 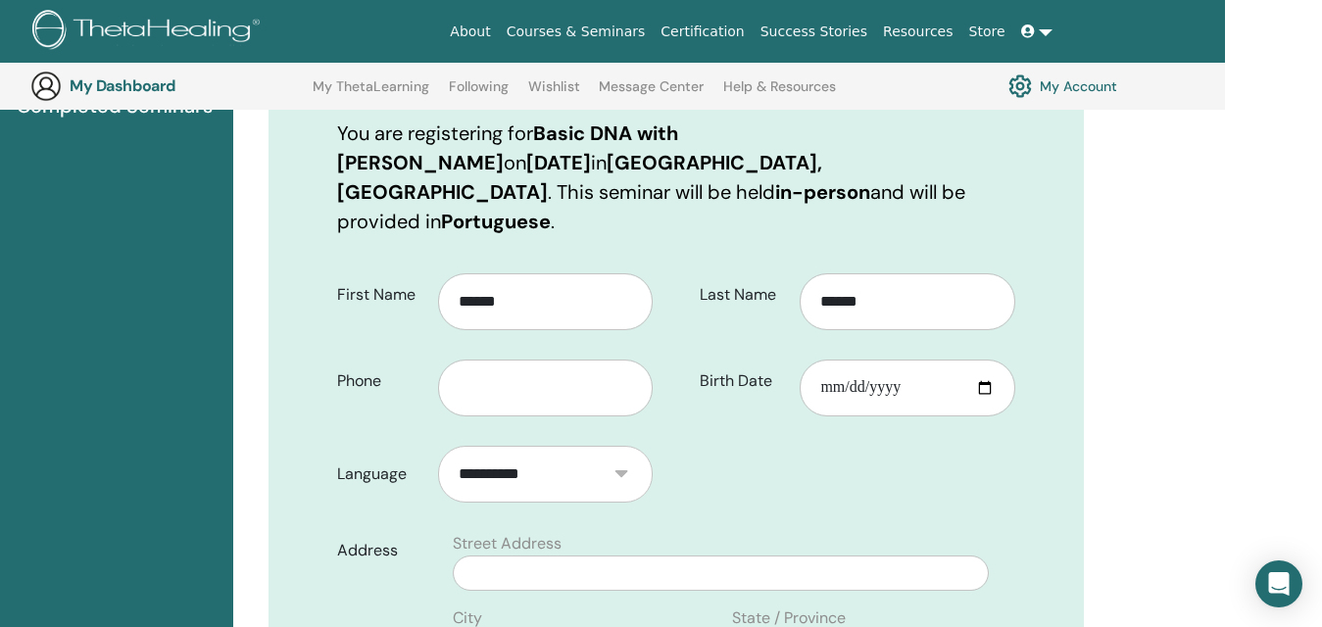 What do you see at coordinates (370, 94) in the screenshot?
I see `a: My ThetaLearning` at bounding box center [370, 94].